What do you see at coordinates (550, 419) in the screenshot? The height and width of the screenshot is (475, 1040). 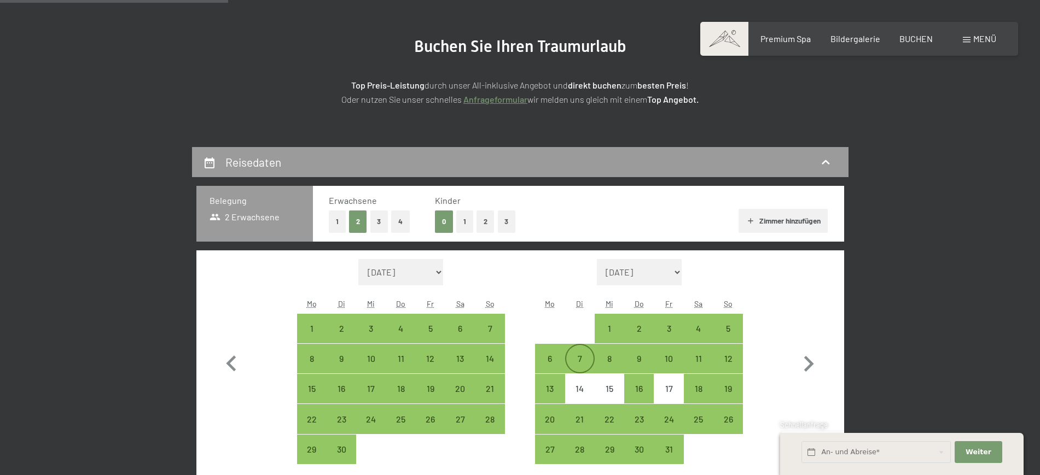 I see `div: Mon Oct 20 2025` at bounding box center [550, 419].